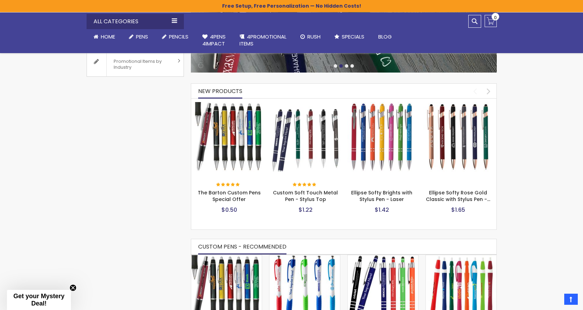  Describe the element at coordinates (263, 40) in the screenshot. I see `a: 4PROMOTIONALITEMS` at that location.